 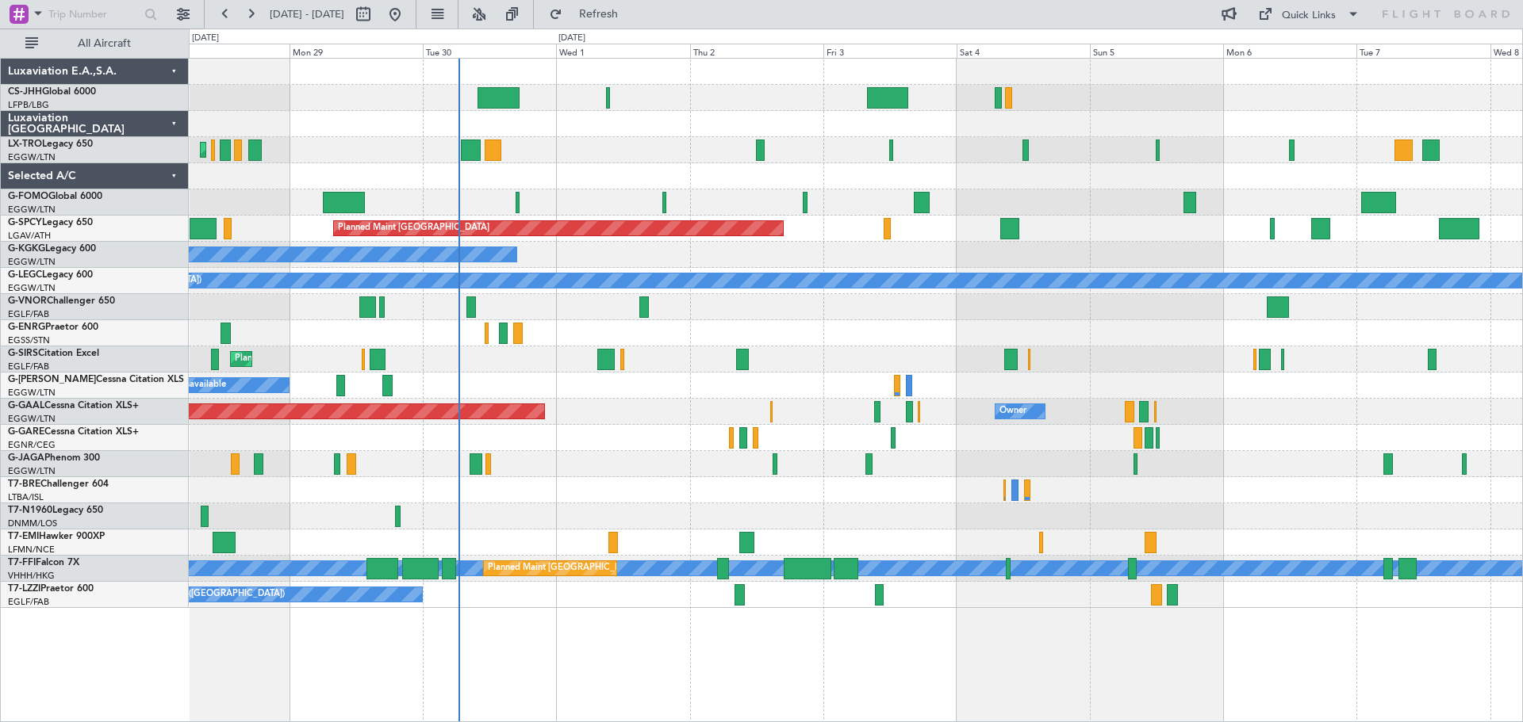 What do you see at coordinates (1013, 412) in the screenshot?
I see `div: Owner` at bounding box center [1013, 412].